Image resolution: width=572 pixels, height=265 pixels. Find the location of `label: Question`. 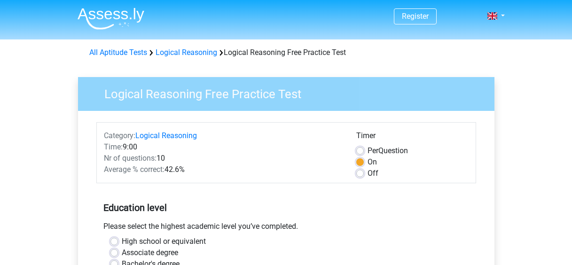

label: Question is located at coordinates (388, 151).